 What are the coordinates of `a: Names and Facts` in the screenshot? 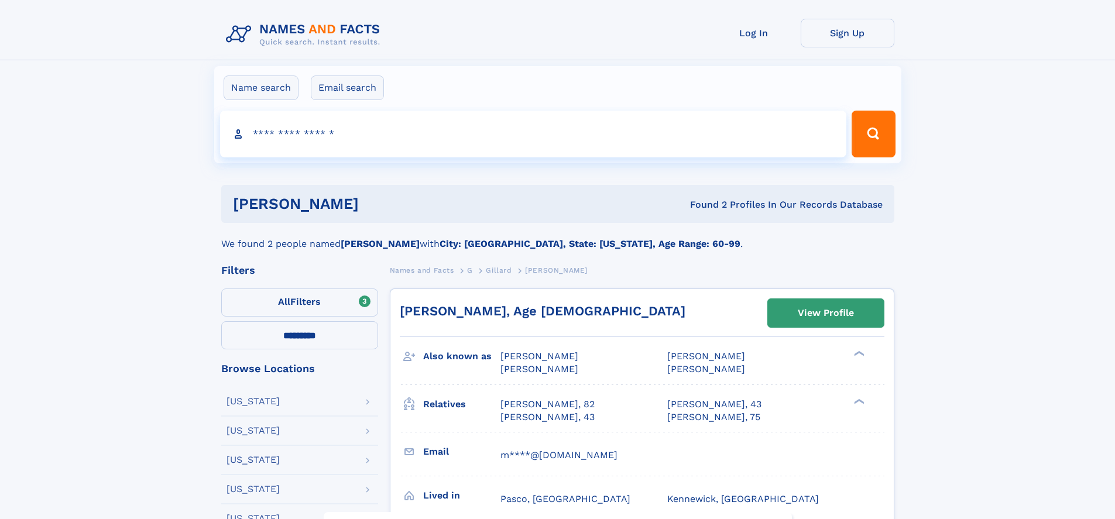 It's located at (422, 270).